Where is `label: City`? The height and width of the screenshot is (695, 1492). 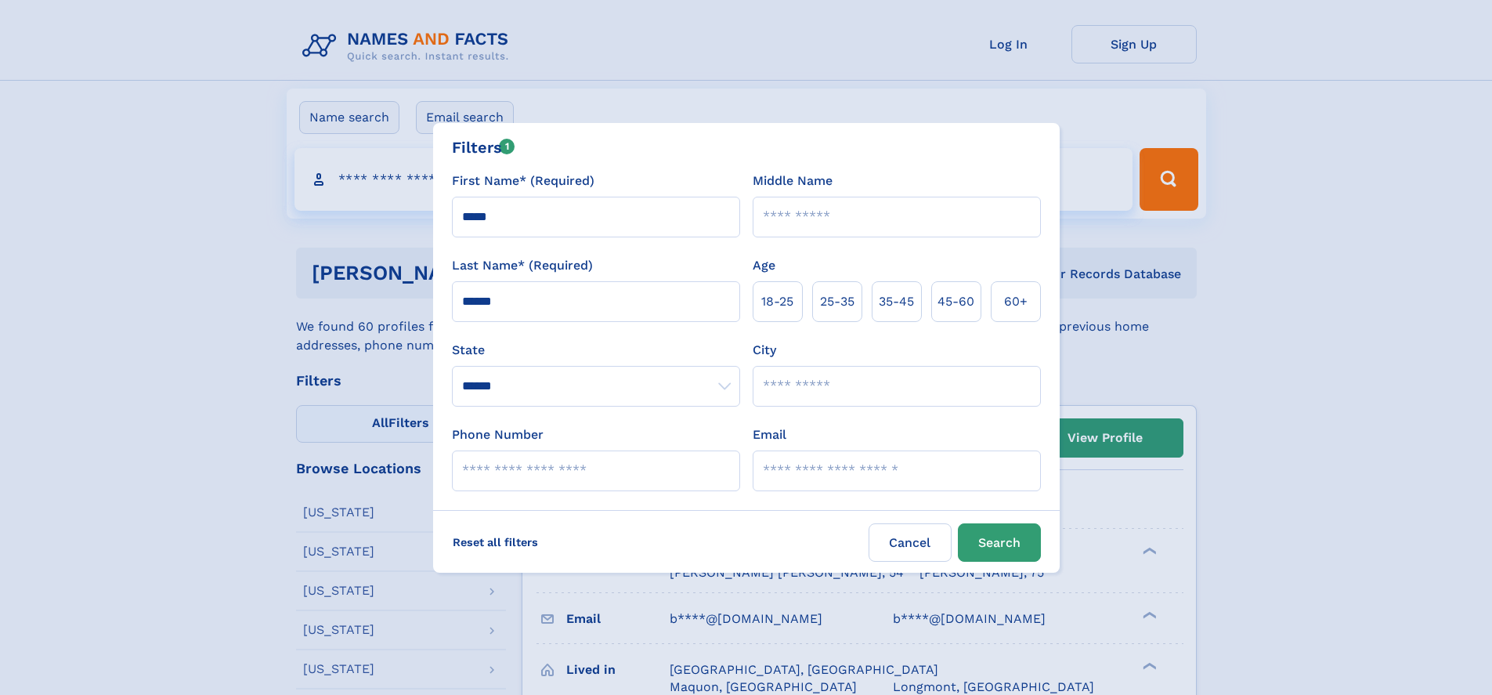 label: City is located at coordinates (765, 350).